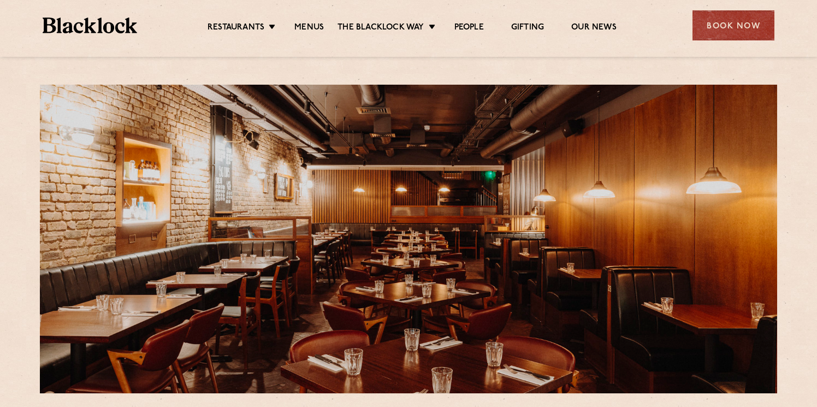  Describe the element at coordinates (528, 28) in the screenshot. I see `a: Gifting` at that location.